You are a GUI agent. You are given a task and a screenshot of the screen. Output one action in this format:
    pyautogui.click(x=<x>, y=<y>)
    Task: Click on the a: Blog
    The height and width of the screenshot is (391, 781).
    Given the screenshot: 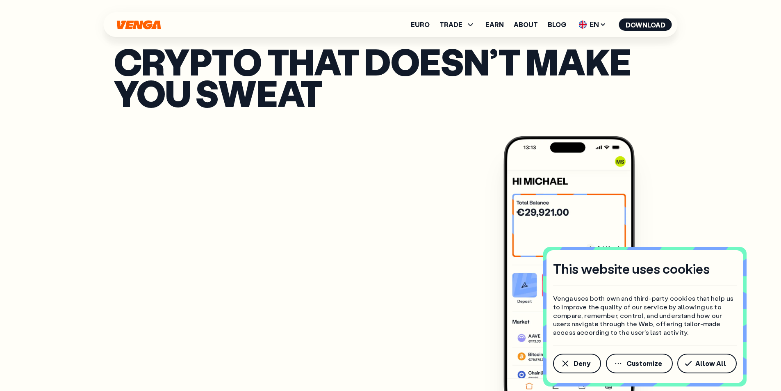 What is the action you would take?
    pyautogui.click(x=557, y=25)
    